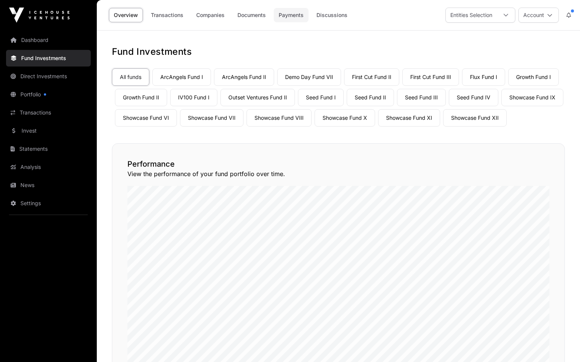 The width and height of the screenshot is (580, 362). What do you see at coordinates (474, 98) in the screenshot?
I see `a: Seed Fund IV` at bounding box center [474, 98].